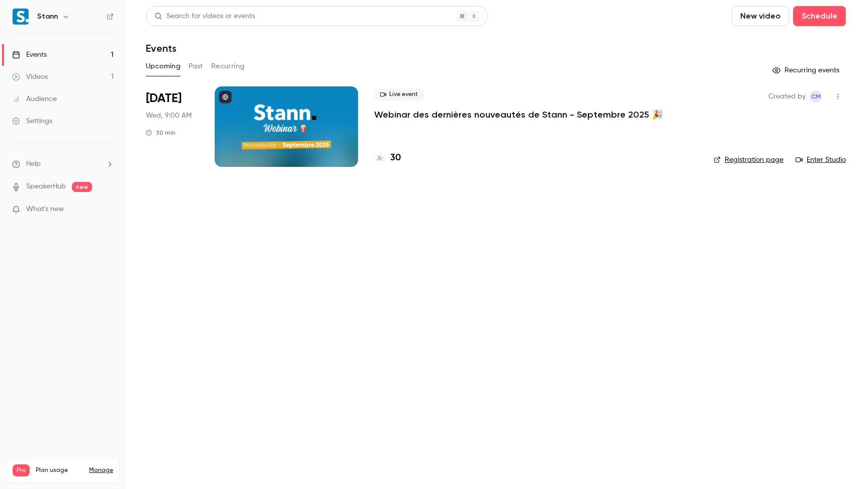  What do you see at coordinates (30, 77) in the screenshot?
I see `div: Videos` at bounding box center [30, 77].